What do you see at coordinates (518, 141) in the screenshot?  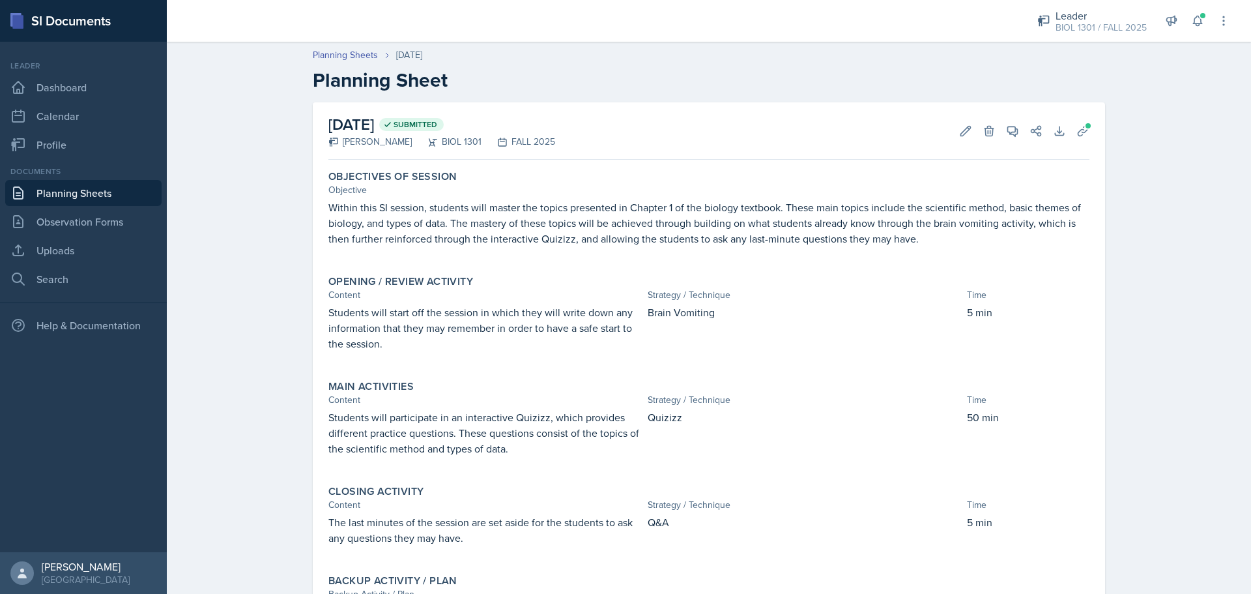 I see `div: FALL 2025` at bounding box center [518, 141].